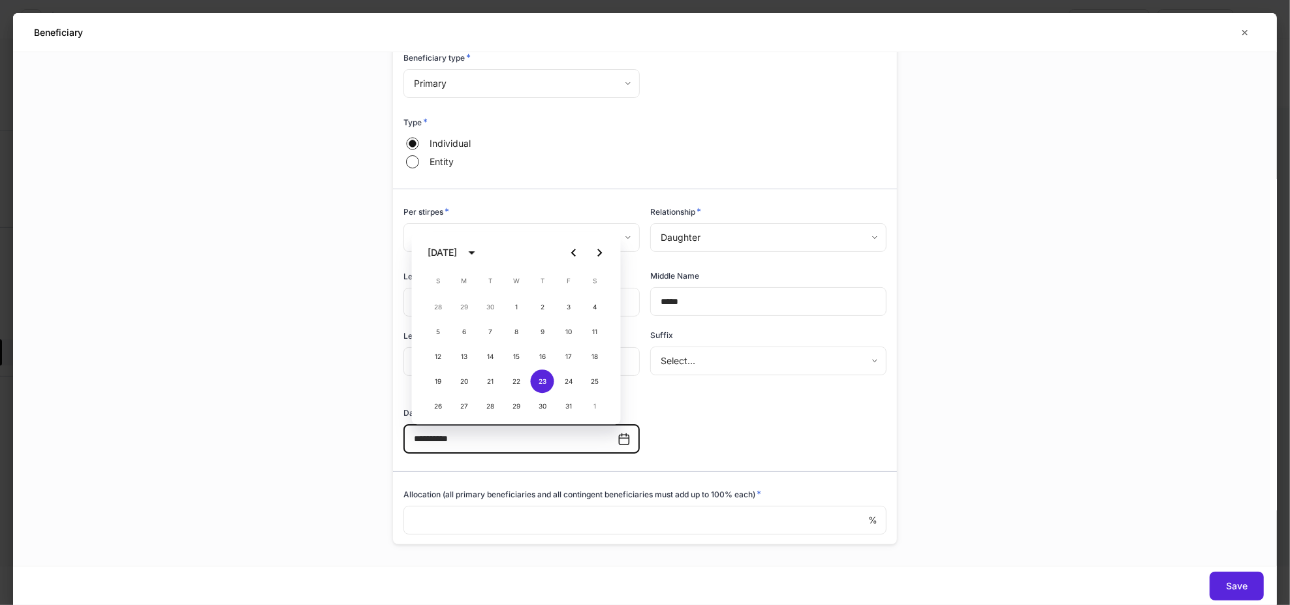 Image resolution: width=1290 pixels, height=605 pixels. What do you see at coordinates (438, 281) in the screenshot?
I see `span: Sunday` at bounding box center [438, 281].